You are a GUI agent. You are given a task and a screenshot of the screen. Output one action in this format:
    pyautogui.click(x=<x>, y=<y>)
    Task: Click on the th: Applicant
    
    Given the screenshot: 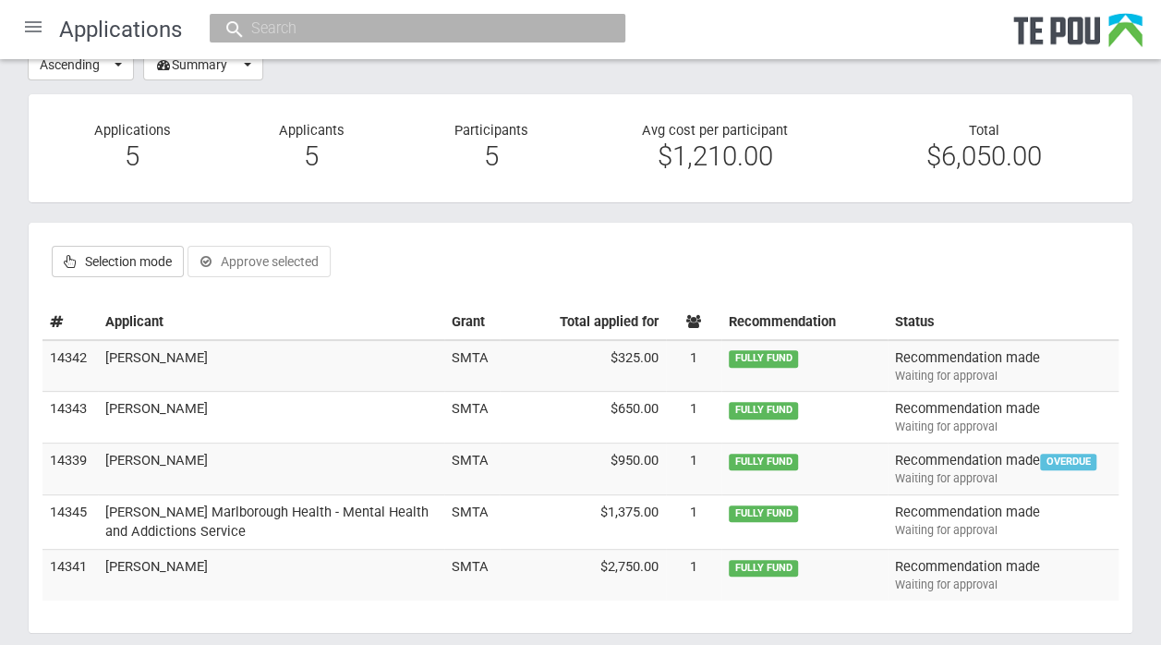 What is the action you would take?
    pyautogui.click(x=271, y=322)
    